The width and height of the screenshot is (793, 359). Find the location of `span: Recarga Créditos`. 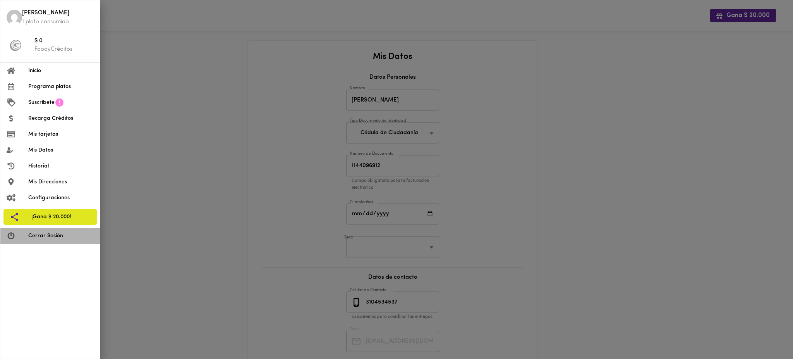

span: Recarga Créditos is located at coordinates (61, 118).